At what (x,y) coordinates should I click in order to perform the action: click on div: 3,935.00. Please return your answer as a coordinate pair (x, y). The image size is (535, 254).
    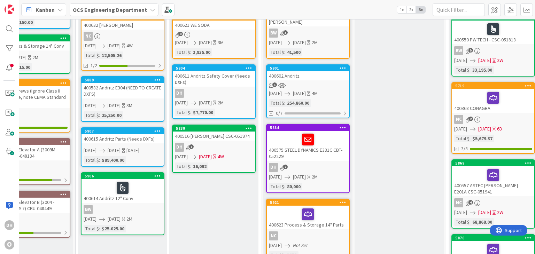
    Looking at the image, I should click on (202, 52).